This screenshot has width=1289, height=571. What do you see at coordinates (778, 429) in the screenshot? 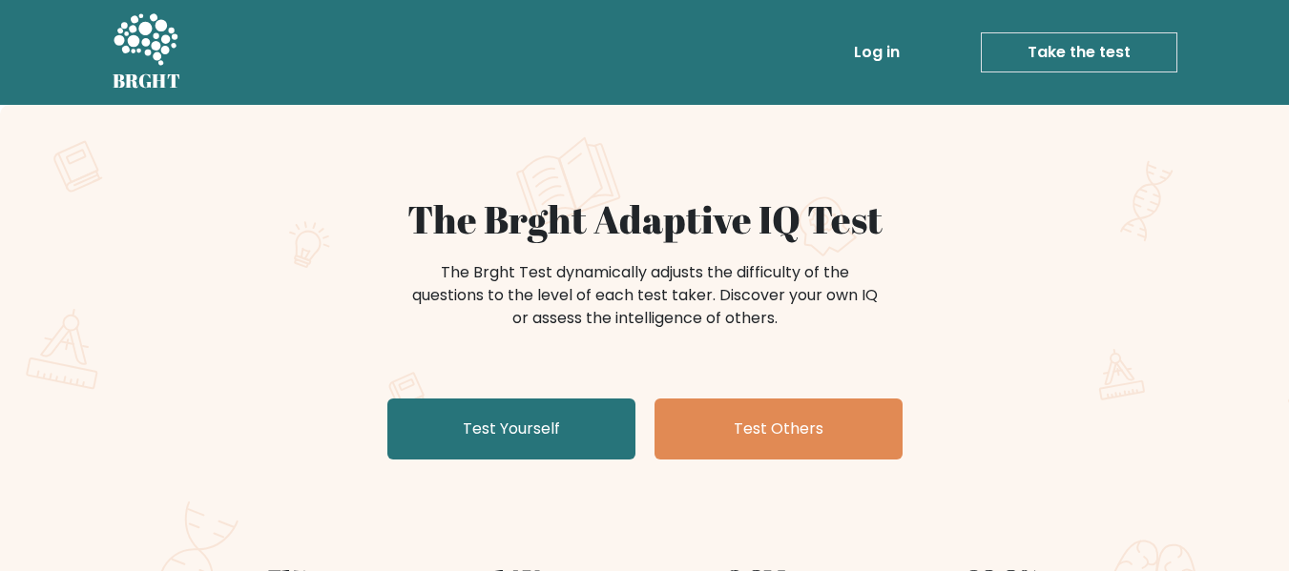
I see `a: Test Others` at bounding box center [778, 429].